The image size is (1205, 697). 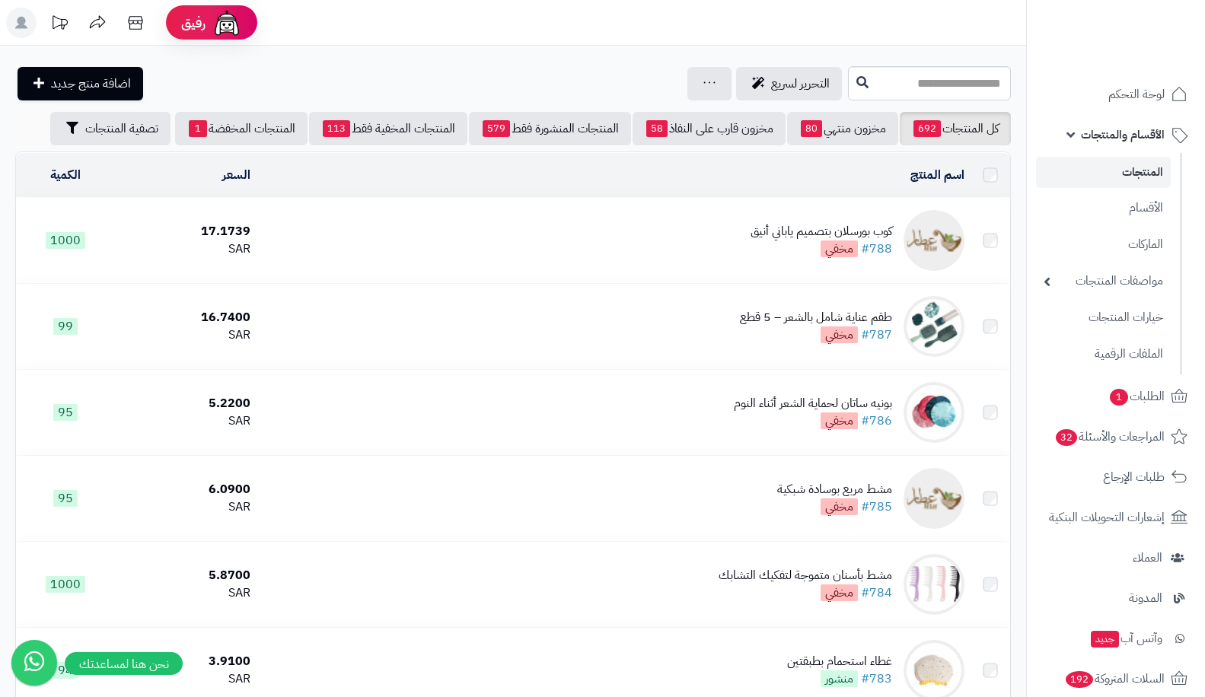 I want to click on a: الملفات الرقمية, so click(x=1103, y=354).